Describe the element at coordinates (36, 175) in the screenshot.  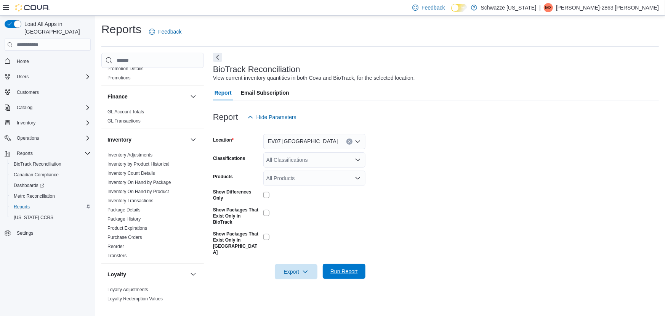
I see `a: Canadian Compliance` at that location.